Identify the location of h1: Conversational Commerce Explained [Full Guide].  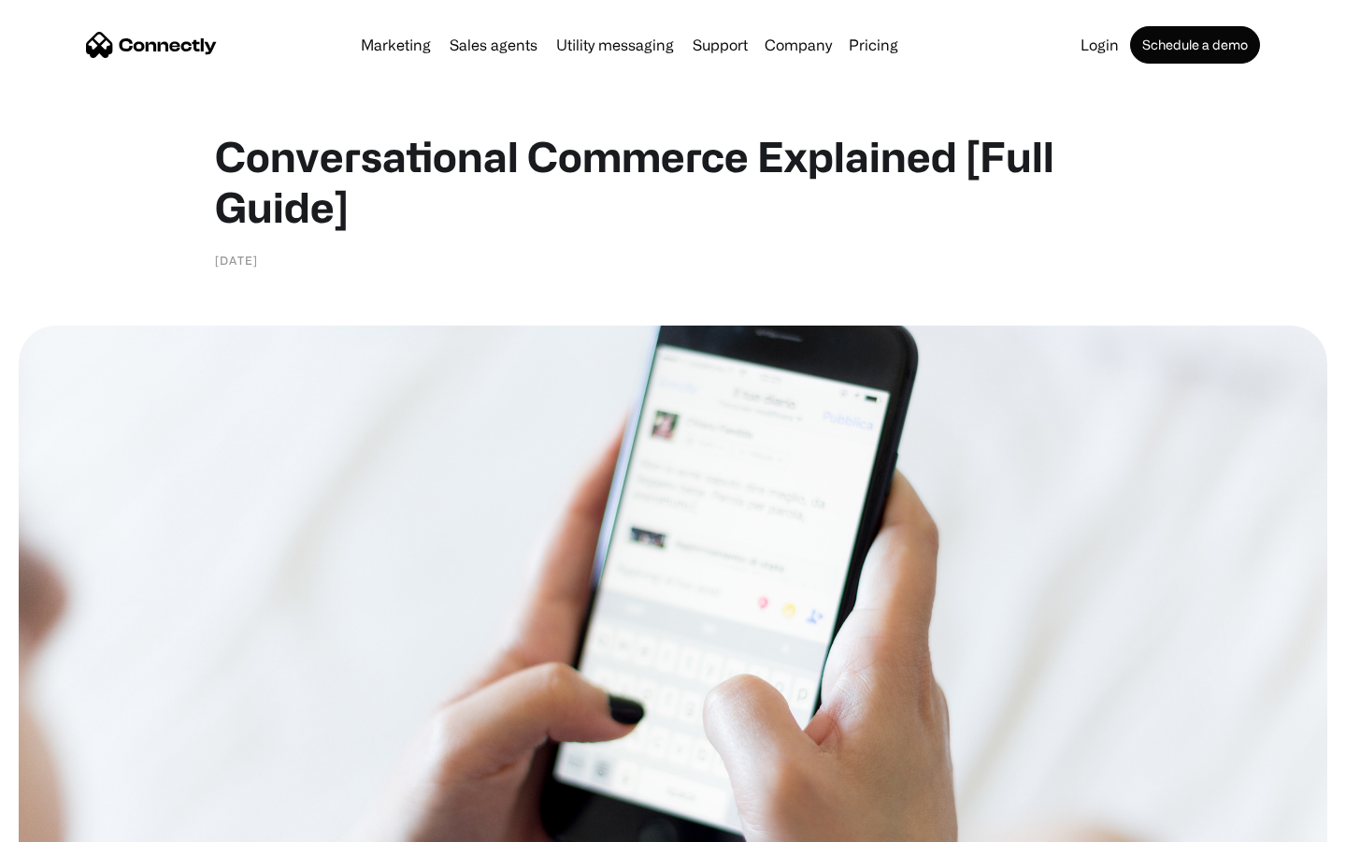
(673, 181).